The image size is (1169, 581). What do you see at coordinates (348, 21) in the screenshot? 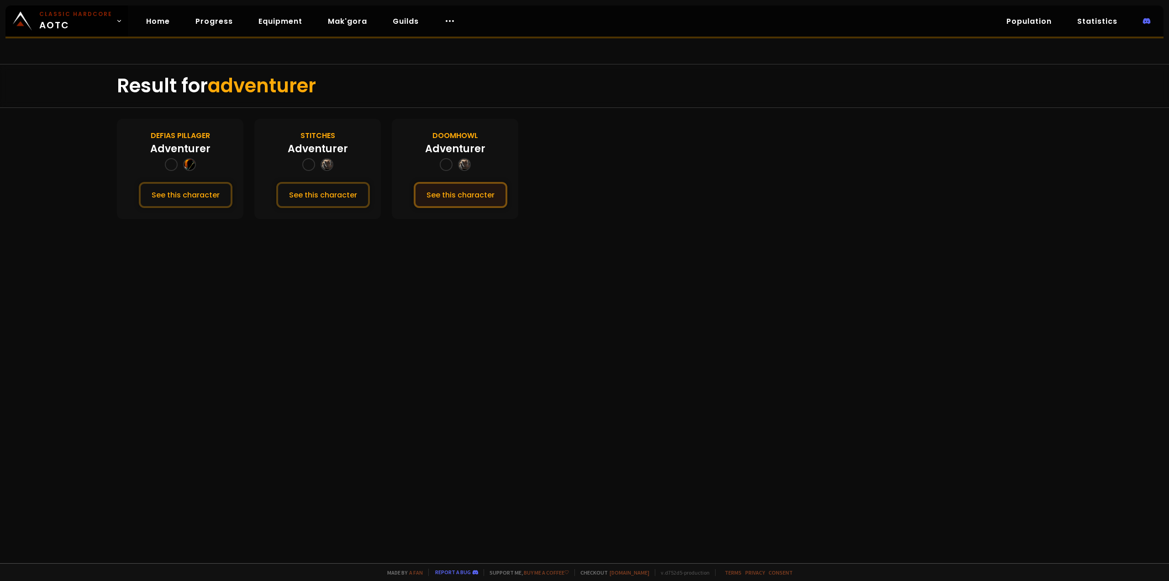
I see `a: Mak'gora` at bounding box center [348, 21].